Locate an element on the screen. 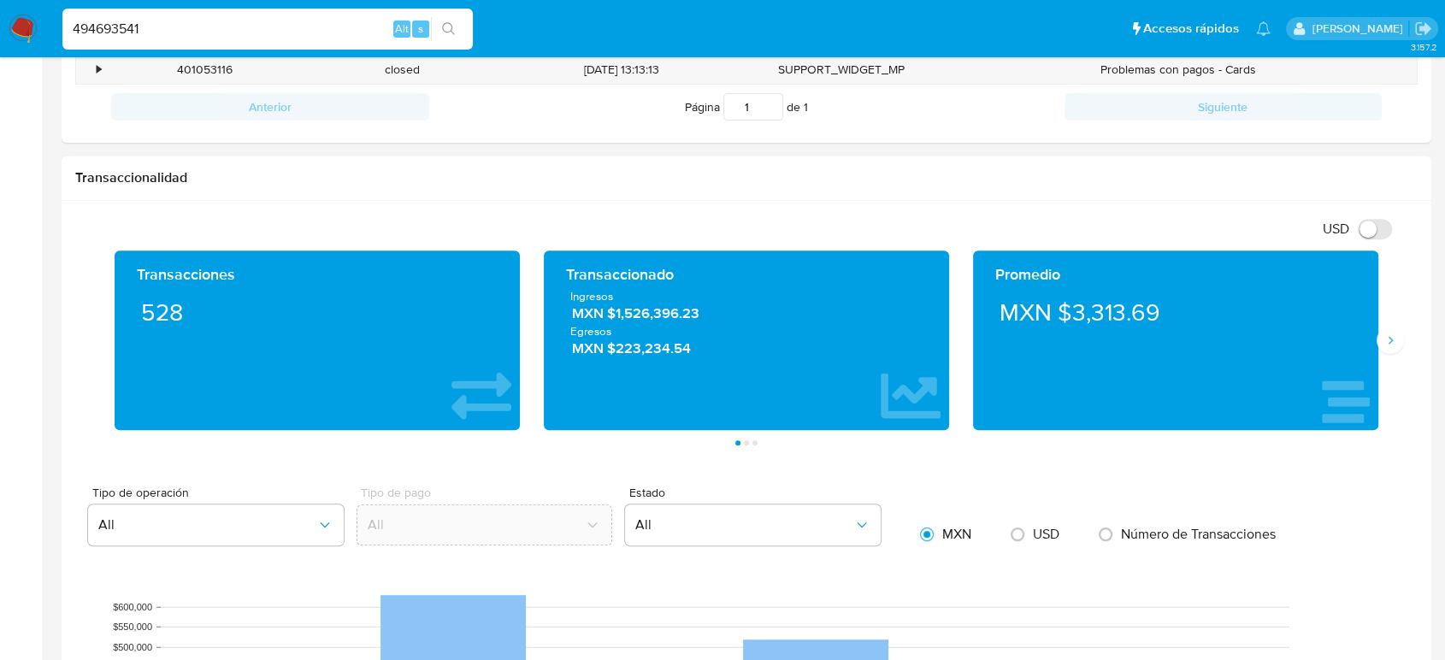 This screenshot has height=660, width=1445. span: Accesos rápidos is located at coordinates (1191, 28).